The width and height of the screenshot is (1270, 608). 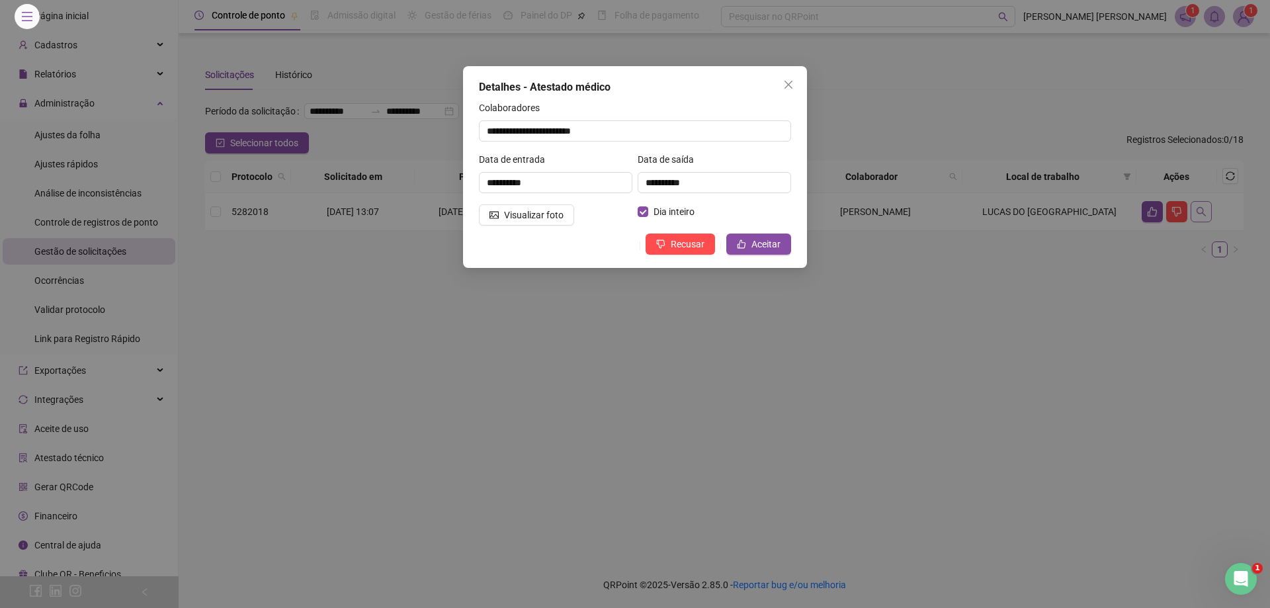 I want to click on span: menu, so click(x=27, y=17).